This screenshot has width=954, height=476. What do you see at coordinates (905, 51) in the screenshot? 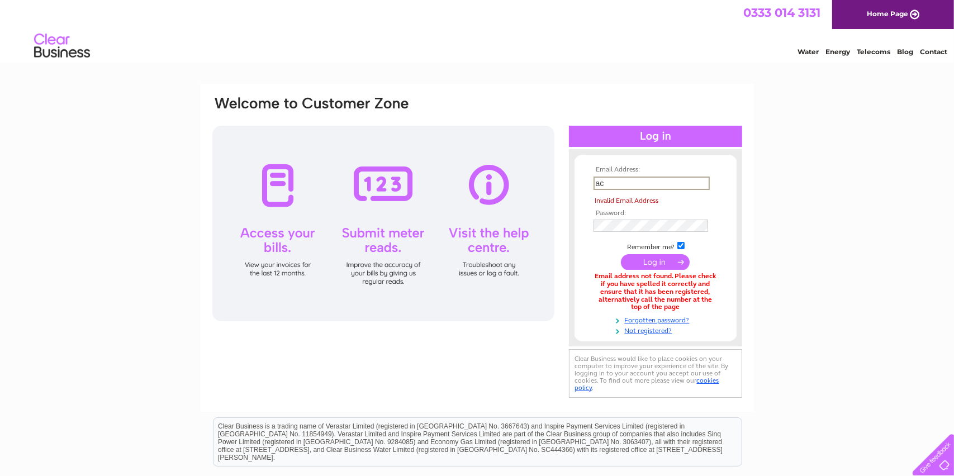
I see `a: Blog` at bounding box center [905, 51].